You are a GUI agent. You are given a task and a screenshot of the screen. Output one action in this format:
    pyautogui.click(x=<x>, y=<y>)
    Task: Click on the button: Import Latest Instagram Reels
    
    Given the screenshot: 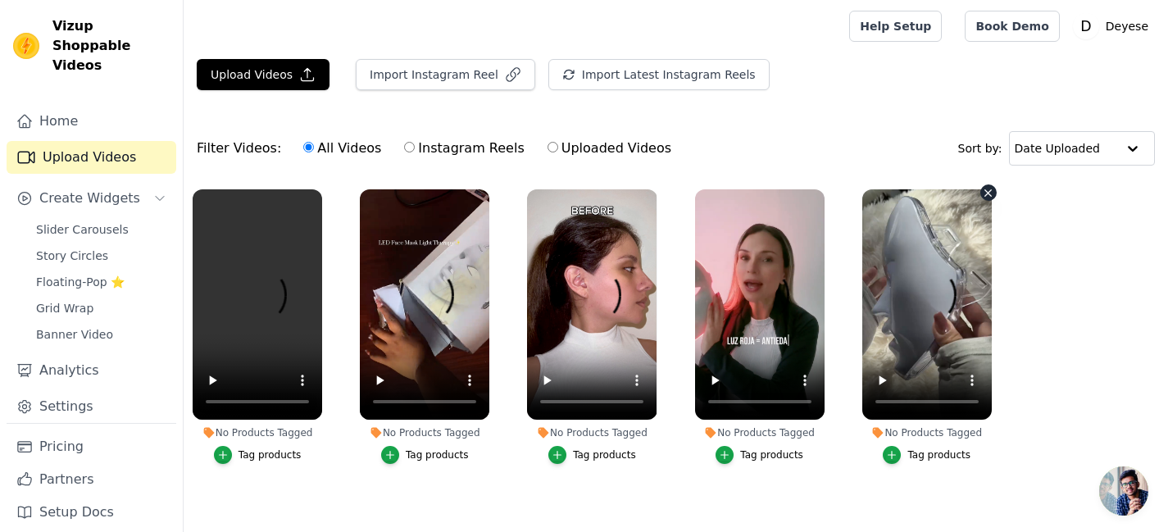 What is the action you would take?
    pyautogui.click(x=659, y=75)
    